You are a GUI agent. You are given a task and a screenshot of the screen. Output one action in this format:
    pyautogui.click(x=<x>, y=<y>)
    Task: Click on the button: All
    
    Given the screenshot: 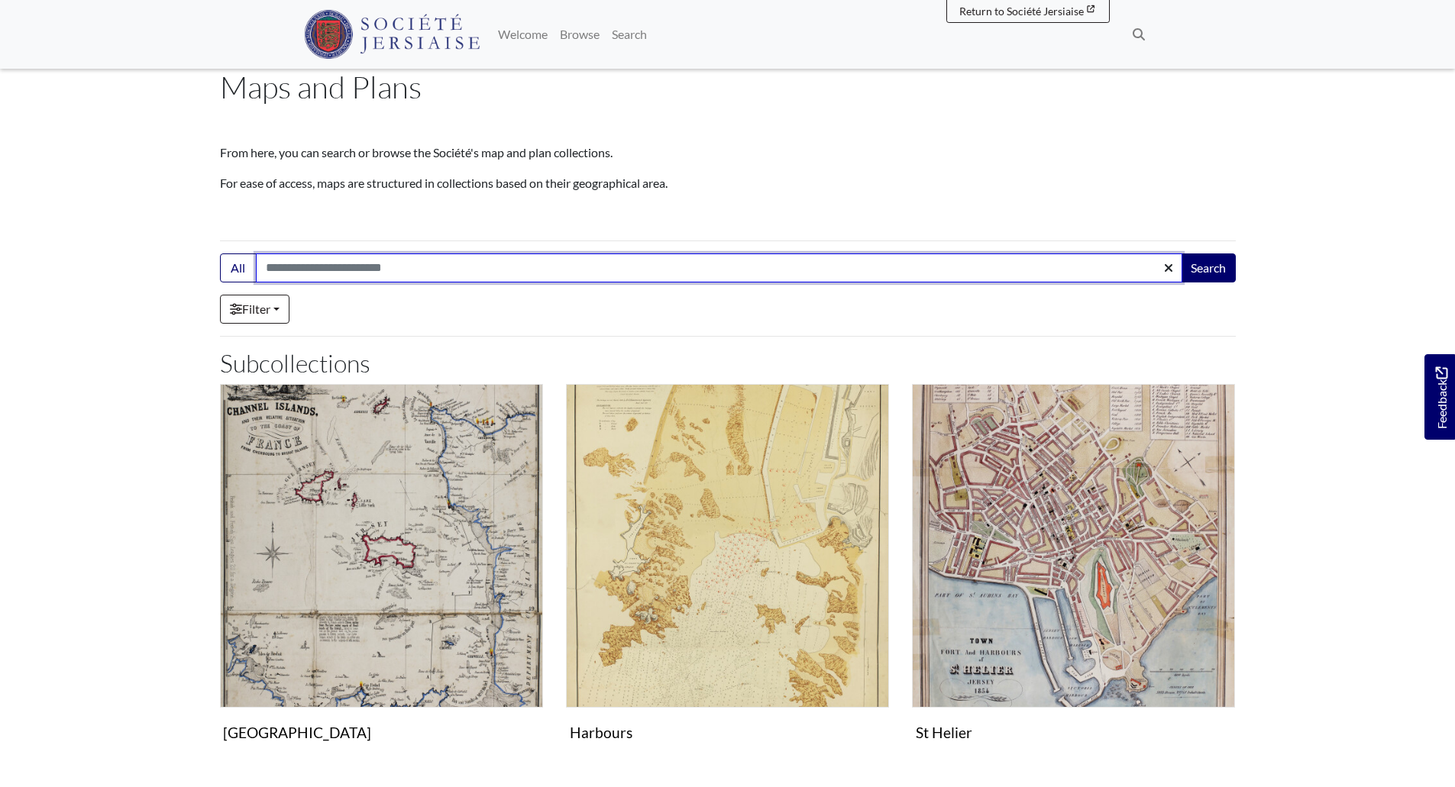 What is the action you would take?
    pyautogui.click(x=238, y=268)
    